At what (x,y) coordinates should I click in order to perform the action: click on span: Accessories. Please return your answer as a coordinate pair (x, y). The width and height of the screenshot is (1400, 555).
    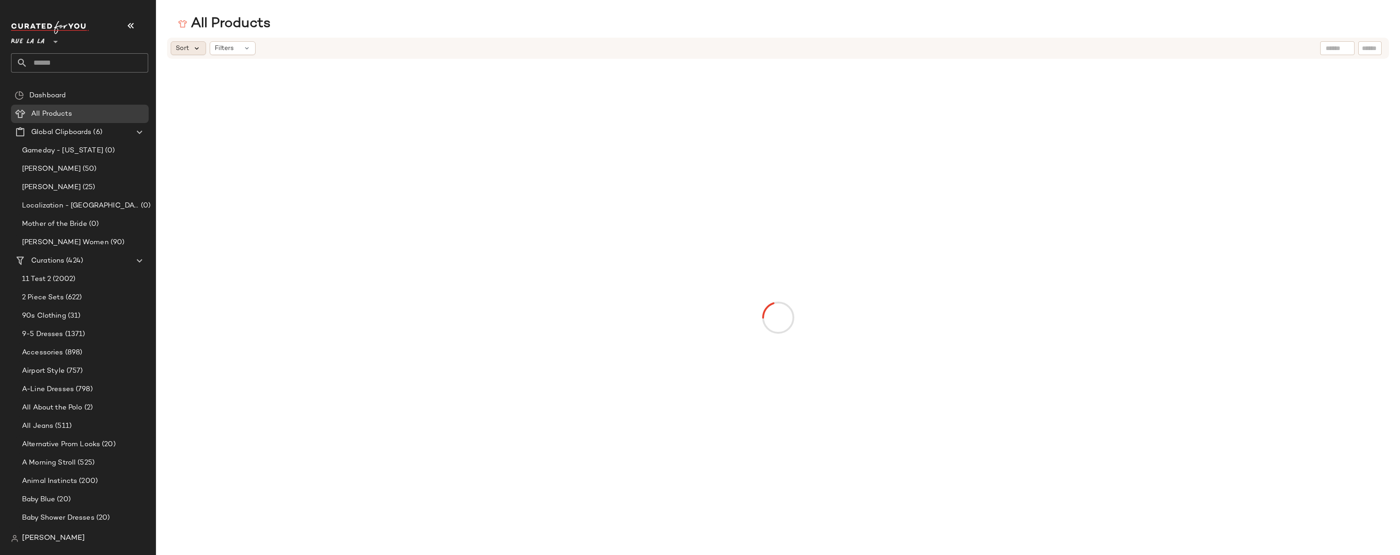
    Looking at the image, I should click on (43, 352).